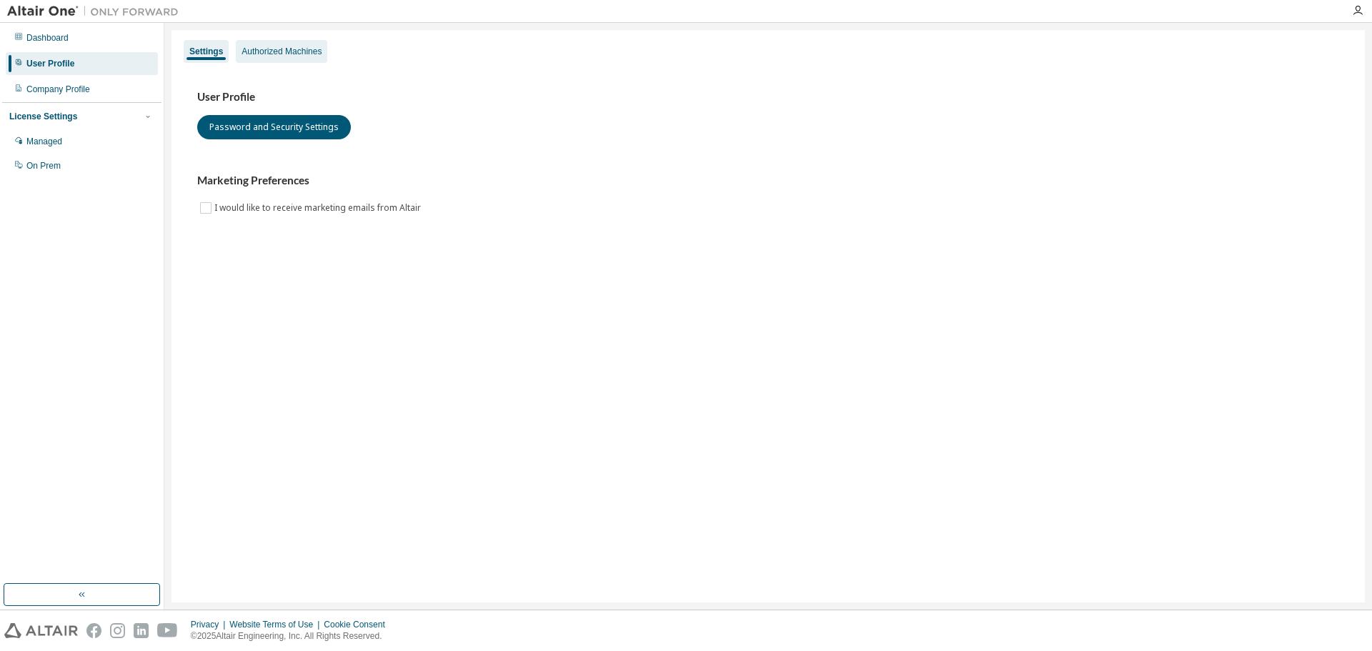  What do you see at coordinates (117, 630) in the screenshot?
I see `img: instagram.svg` at bounding box center [117, 630].